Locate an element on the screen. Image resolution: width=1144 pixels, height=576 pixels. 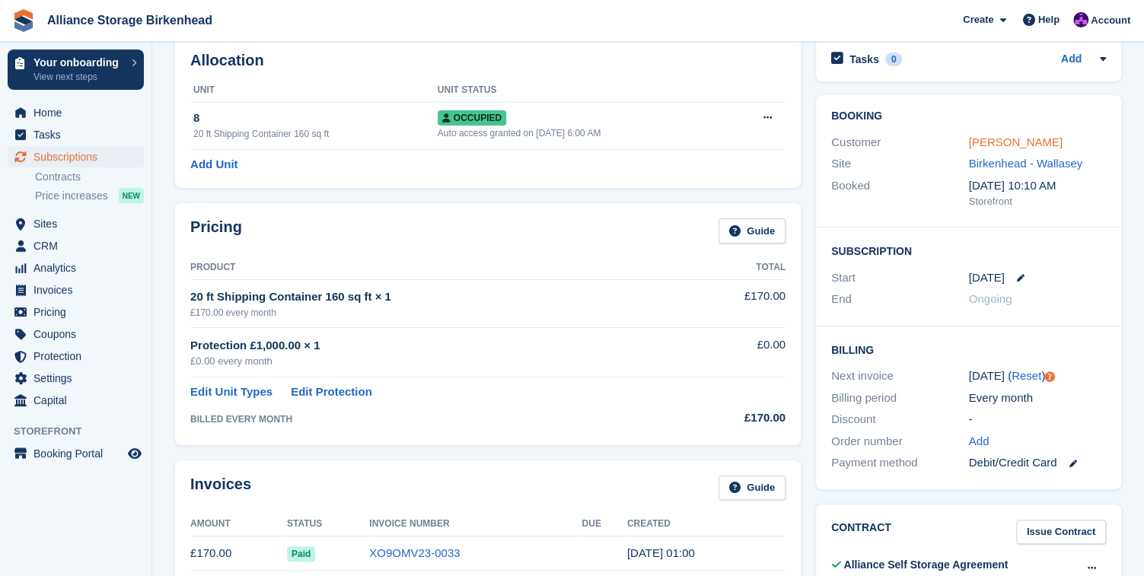
div: Every month is located at coordinates (1037, 398).